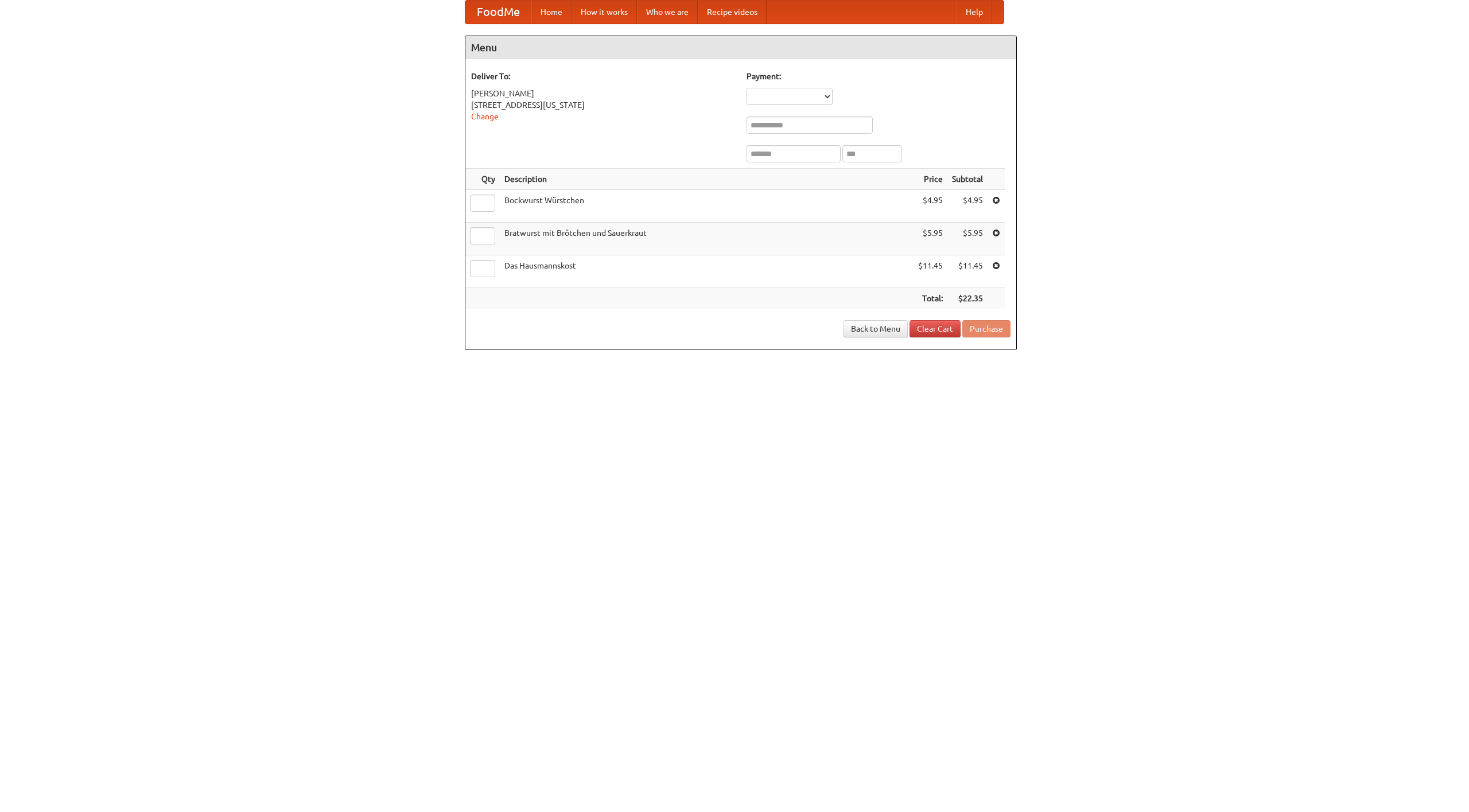 This screenshot has height=812, width=1469. Describe the element at coordinates (987, 329) in the screenshot. I see `button: Purchase` at that location.